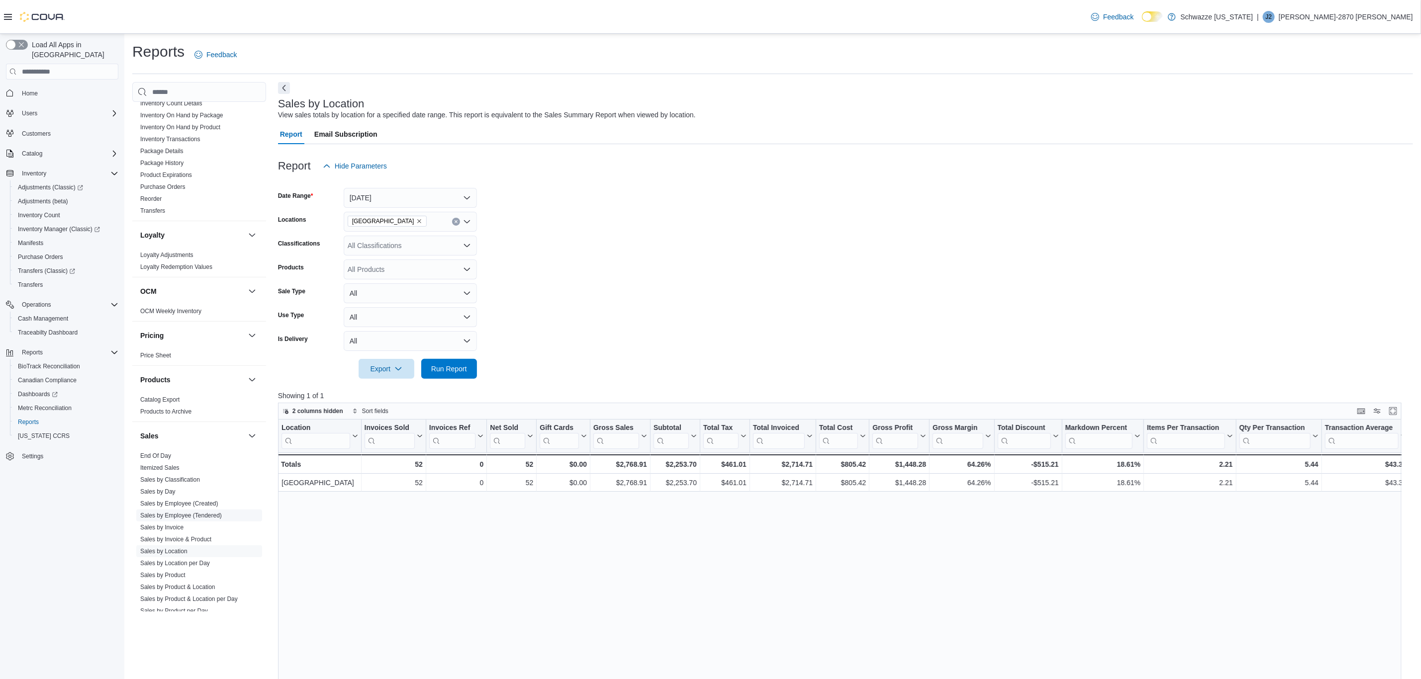  Describe the element at coordinates (151, 199) in the screenshot. I see `a: Reorder` at that location.